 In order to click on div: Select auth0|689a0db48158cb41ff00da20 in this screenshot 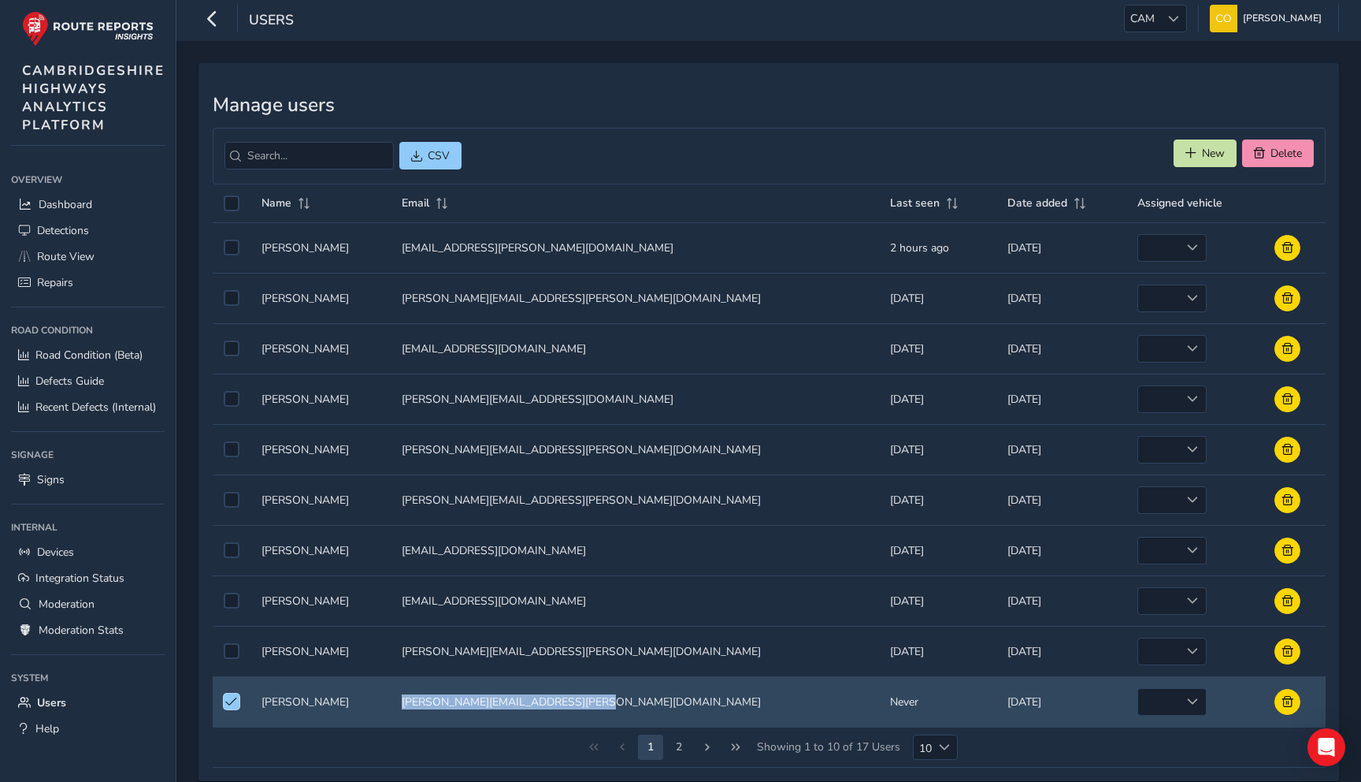, I will do `click(232, 449)`.